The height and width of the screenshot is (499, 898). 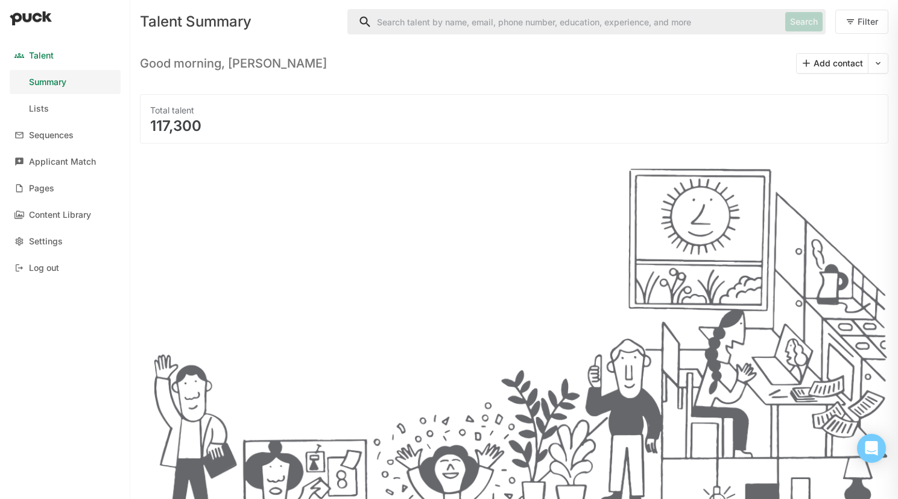 What do you see at coordinates (65, 82) in the screenshot?
I see `a: Summary` at bounding box center [65, 82].